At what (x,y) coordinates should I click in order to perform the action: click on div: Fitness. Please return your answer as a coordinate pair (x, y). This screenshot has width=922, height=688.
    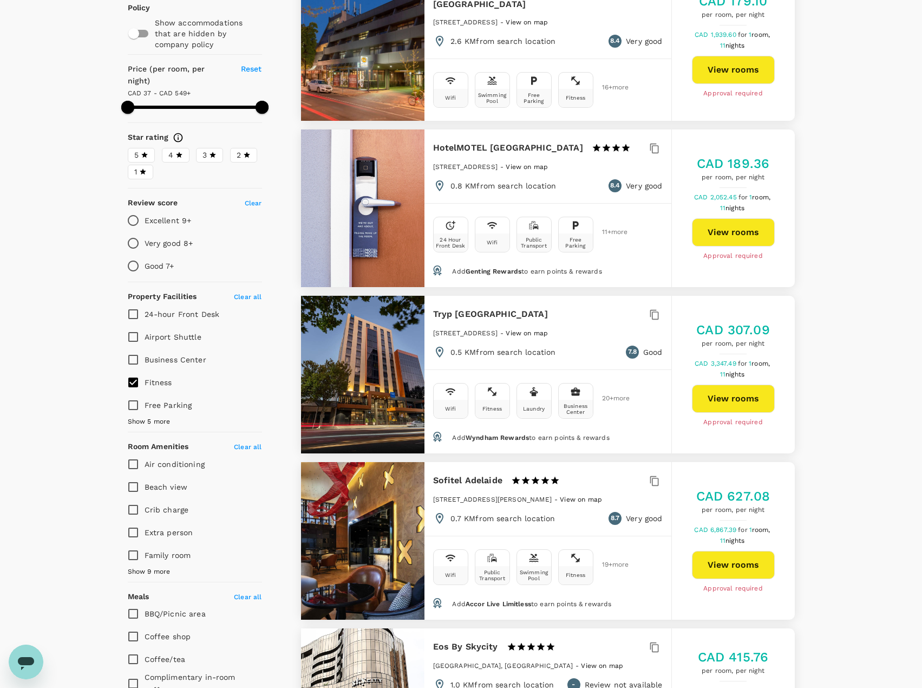
    Looking at the image, I should click on (576, 575).